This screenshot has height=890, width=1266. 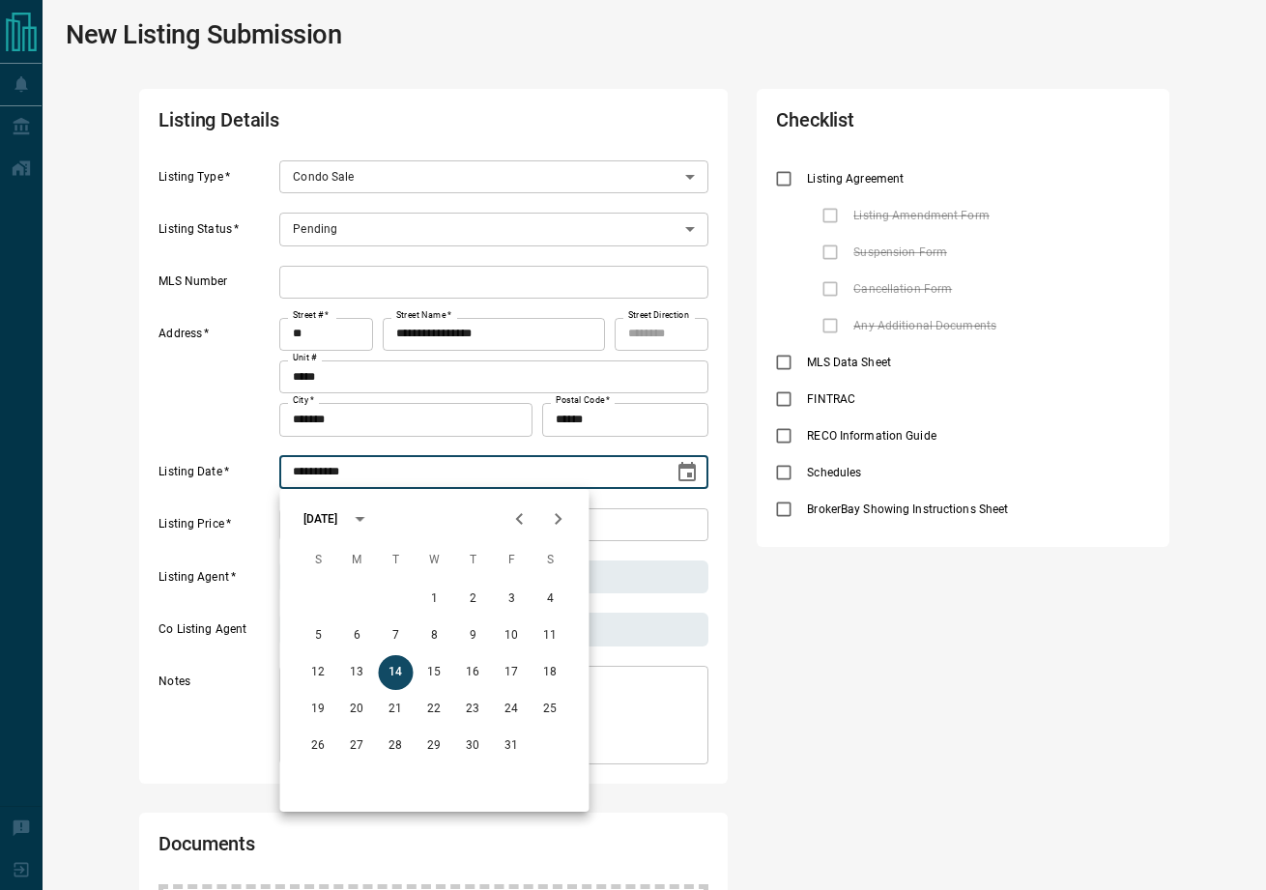 I want to click on label: Co Listing Agent, so click(x=216, y=634).